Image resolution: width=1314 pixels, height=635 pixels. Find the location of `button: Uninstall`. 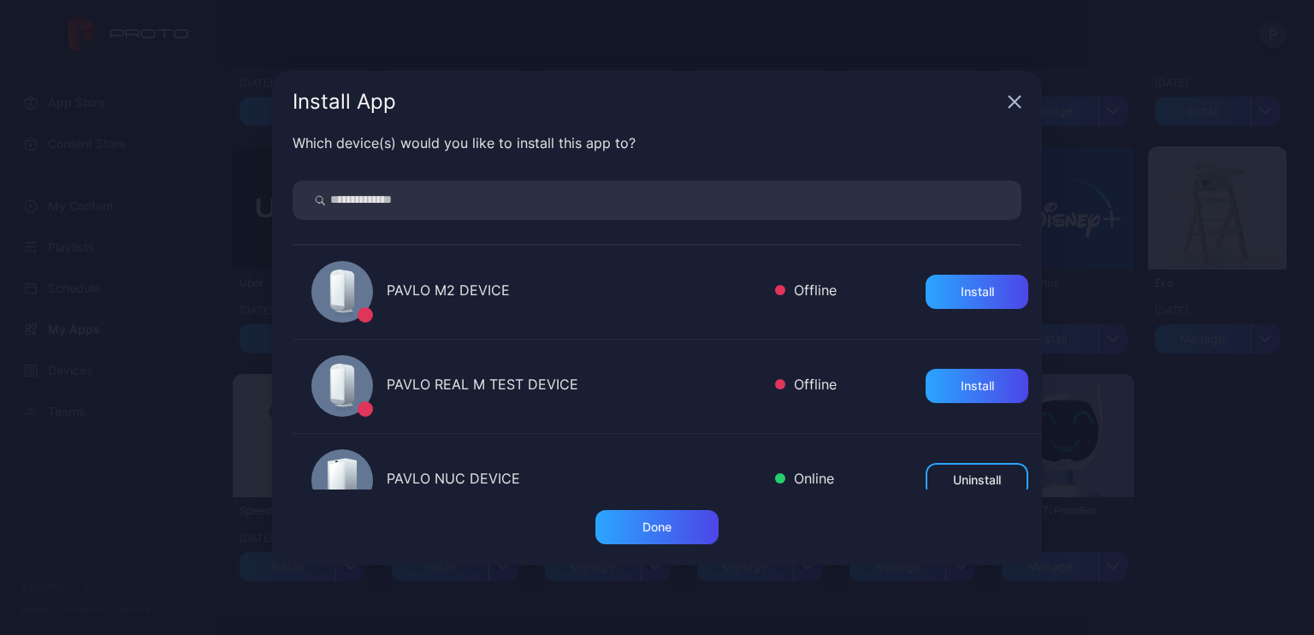

button: Uninstall is located at coordinates (977, 480).